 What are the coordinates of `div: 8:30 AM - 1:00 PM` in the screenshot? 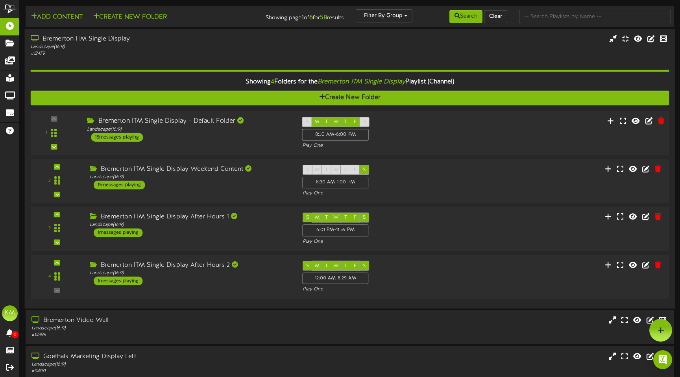 It's located at (336, 182).